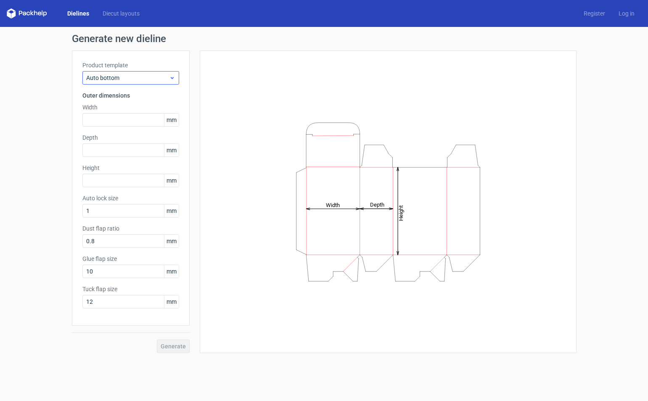 The width and height of the screenshot is (648, 401). What do you see at coordinates (121, 13) in the screenshot?
I see `a: Diecut layouts` at bounding box center [121, 13].